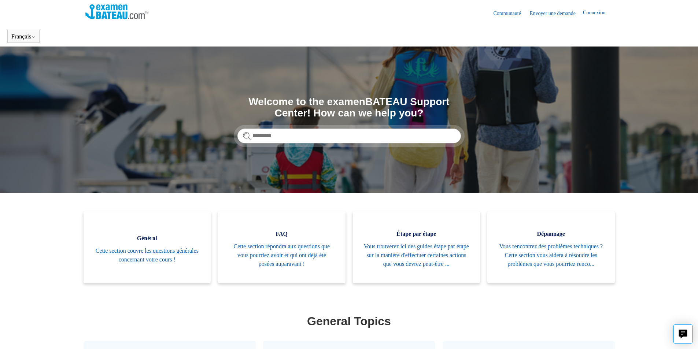 This screenshot has height=349, width=698. What do you see at coordinates (551, 255) in the screenshot?
I see `span: Vous rencontrez des problèmes techniques ? Cette section vous aidera à résoudre les problèmes que...` at bounding box center [551, 255].